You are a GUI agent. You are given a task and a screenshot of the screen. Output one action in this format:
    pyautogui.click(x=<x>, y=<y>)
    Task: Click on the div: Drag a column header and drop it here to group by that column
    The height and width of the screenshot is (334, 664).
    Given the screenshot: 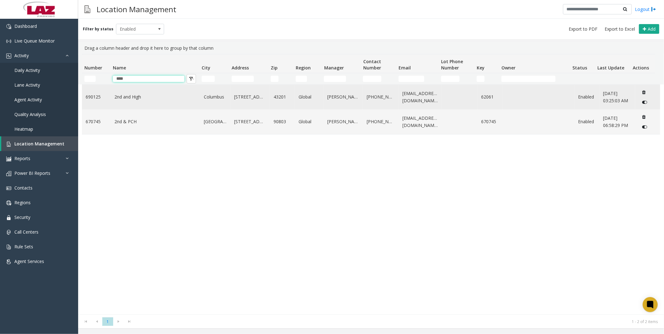 What is the action you would take?
    pyautogui.click(x=371, y=48)
    